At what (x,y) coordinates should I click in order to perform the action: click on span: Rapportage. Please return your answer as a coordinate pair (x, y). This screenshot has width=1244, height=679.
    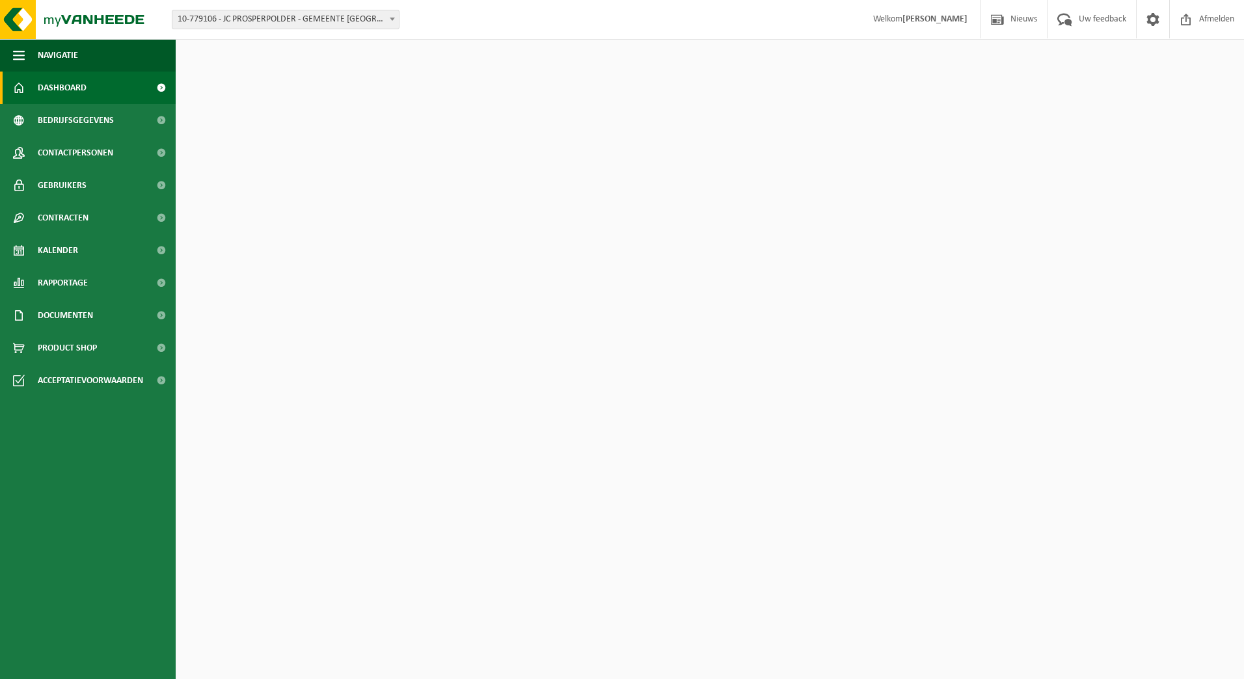
    Looking at the image, I should click on (62, 283).